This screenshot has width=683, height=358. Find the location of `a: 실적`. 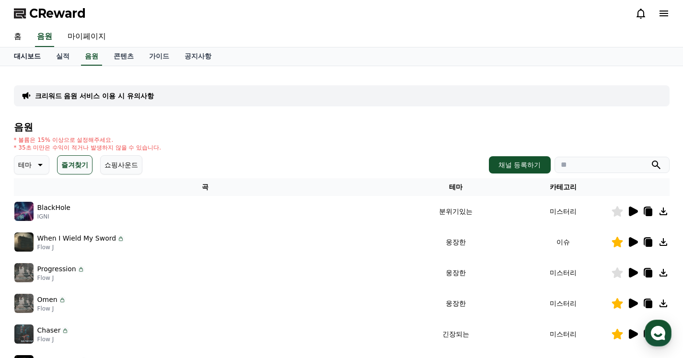

a: 실적 is located at coordinates (63, 57).